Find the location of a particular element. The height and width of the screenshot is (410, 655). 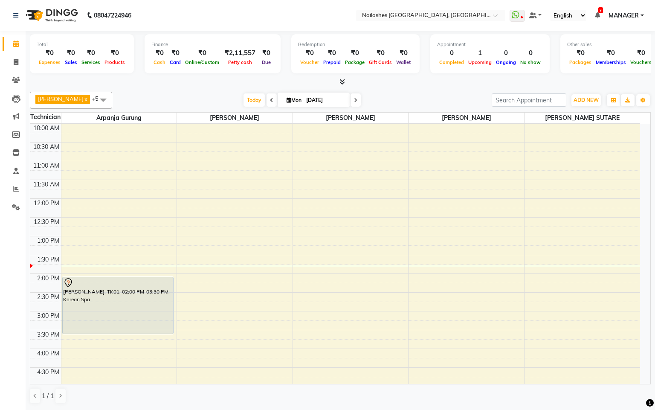

div: 12:30 PM is located at coordinates (46, 222).